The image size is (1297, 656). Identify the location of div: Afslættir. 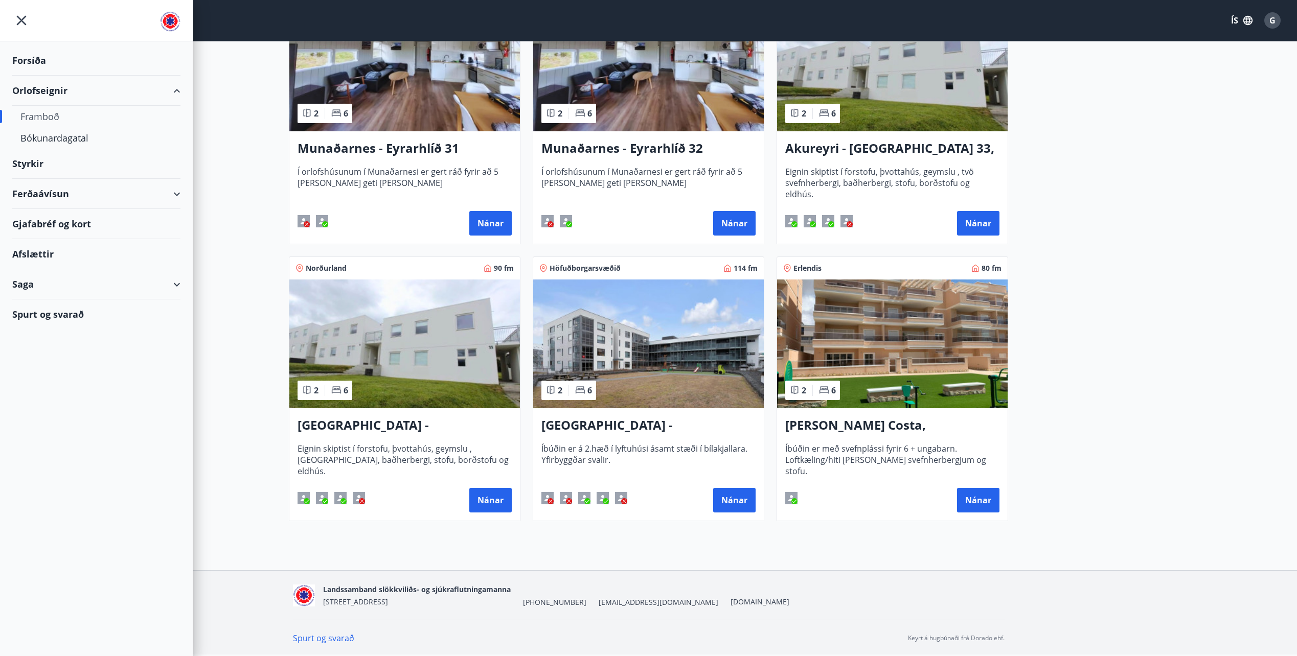
(96, 254).